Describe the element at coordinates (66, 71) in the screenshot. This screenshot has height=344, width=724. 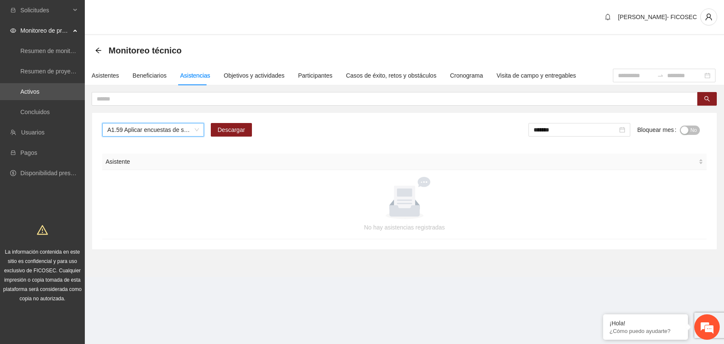
I see `a: Resumen de proyectos aprobados` at that location.